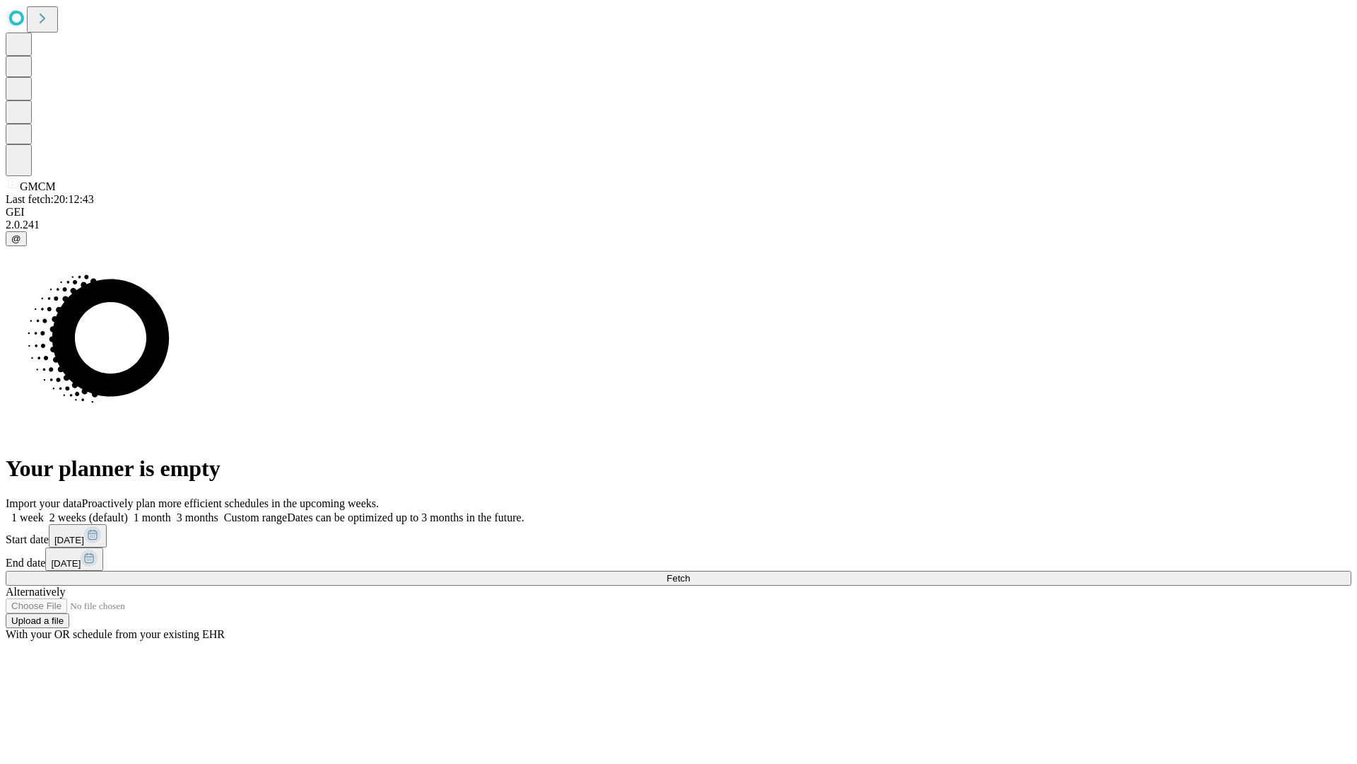  Describe the element at coordinates (197, 517) in the screenshot. I see `span: 3 months` at that location.